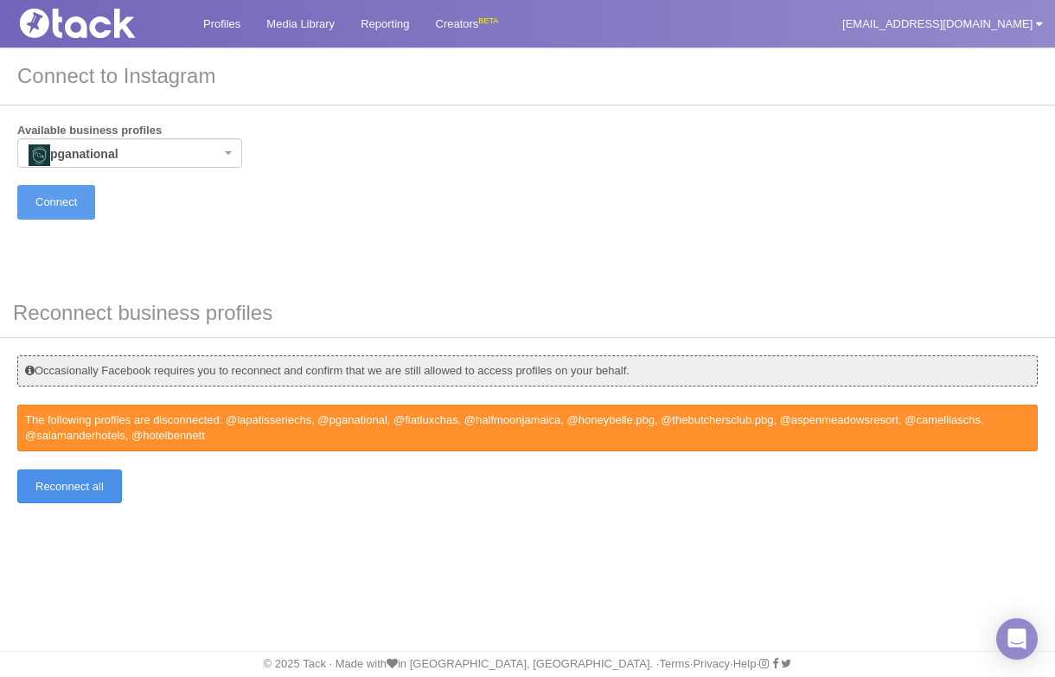  I want to click on div: The following profiles are disconnected: @lapatisseriechs, @pganational, @fiatluxchas, @halfmoonj..., so click(528, 428).